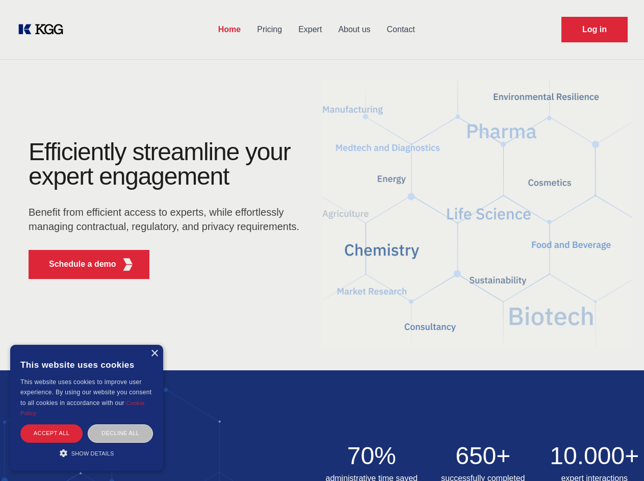  What do you see at coordinates (86, 392) in the screenshot?
I see `span: This website uses cookies to improve user experience. By using our website you consent to all coo...` at bounding box center [86, 392].